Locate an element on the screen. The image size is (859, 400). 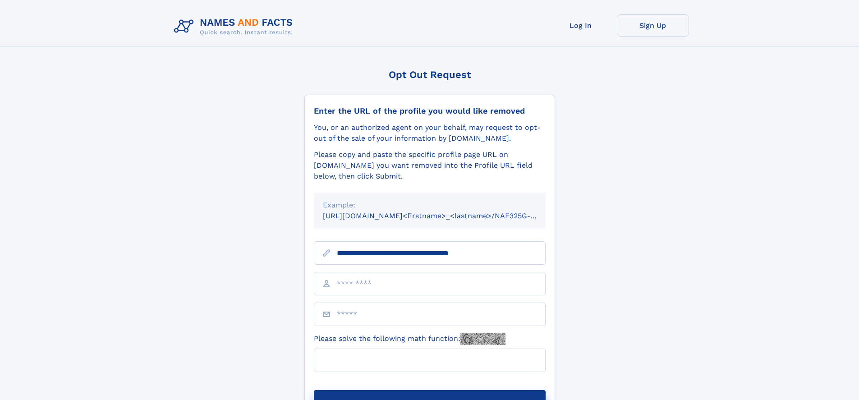
div: Example: is located at coordinates (430, 205).